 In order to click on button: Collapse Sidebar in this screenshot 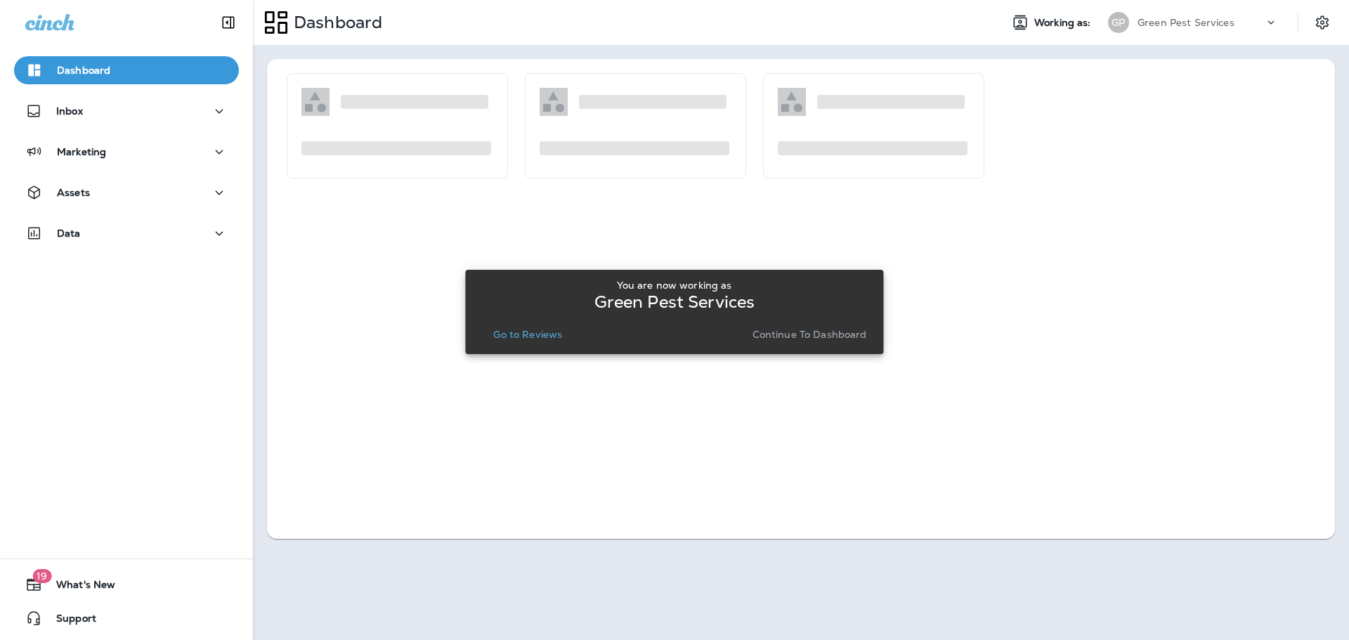, I will do `click(228, 22)`.